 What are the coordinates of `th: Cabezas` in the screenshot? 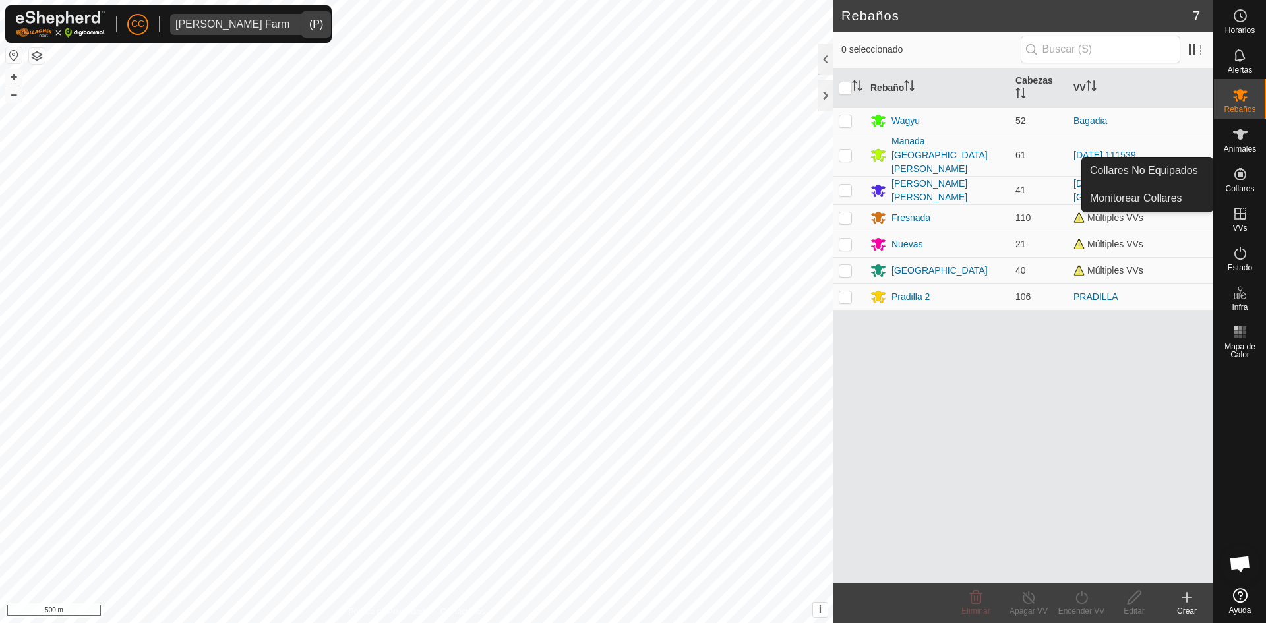 It's located at (1039, 88).